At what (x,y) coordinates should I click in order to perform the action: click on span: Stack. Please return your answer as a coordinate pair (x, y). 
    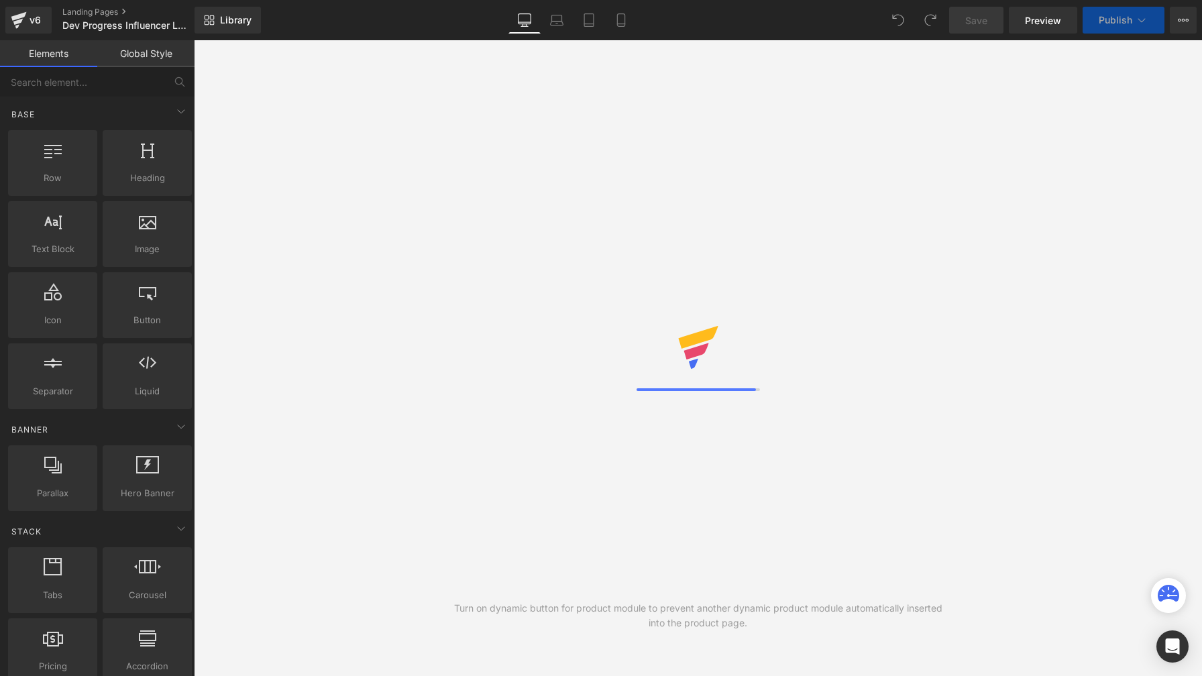
    Looking at the image, I should click on (26, 531).